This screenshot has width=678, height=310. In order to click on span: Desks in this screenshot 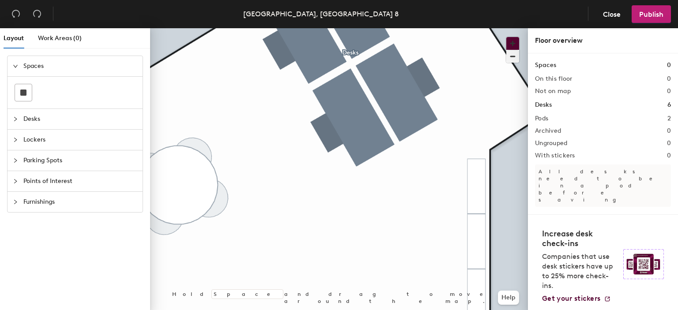, I will do `click(80, 119)`.